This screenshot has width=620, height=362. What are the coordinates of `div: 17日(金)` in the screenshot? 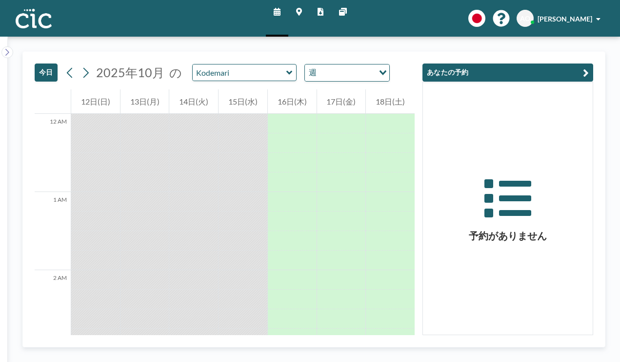 It's located at (342, 102).